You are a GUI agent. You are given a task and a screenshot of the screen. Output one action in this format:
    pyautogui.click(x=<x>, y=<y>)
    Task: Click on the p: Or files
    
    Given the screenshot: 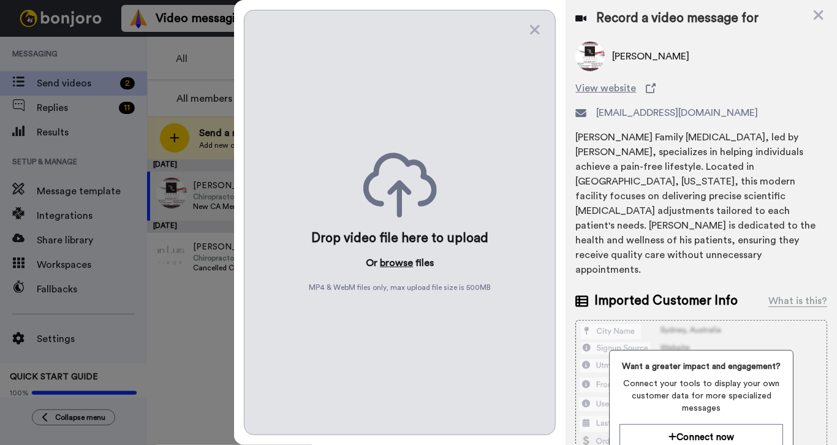 What is the action you would take?
    pyautogui.click(x=399, y=263)
    